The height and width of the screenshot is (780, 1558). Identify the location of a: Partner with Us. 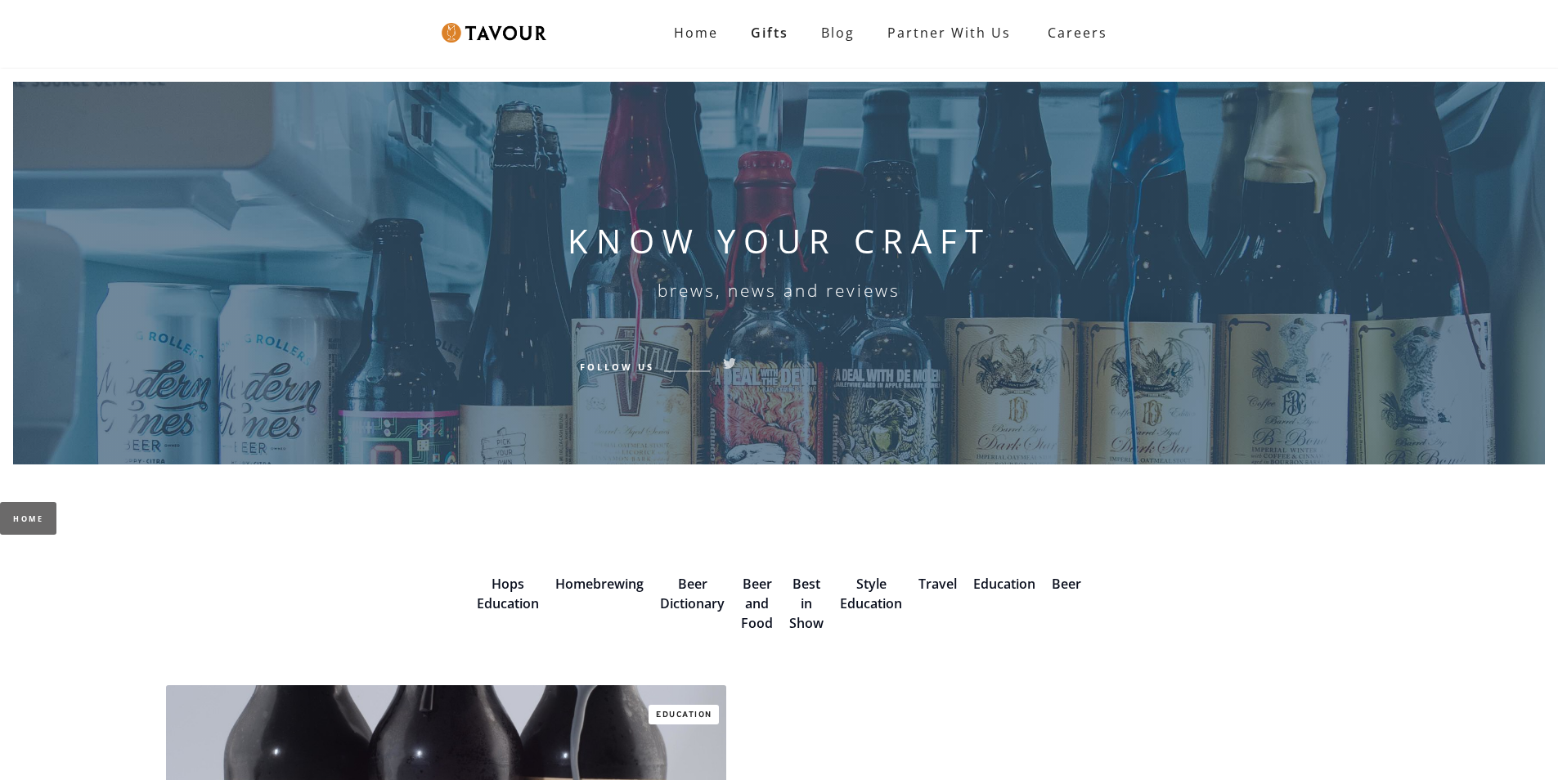
(949, 33).